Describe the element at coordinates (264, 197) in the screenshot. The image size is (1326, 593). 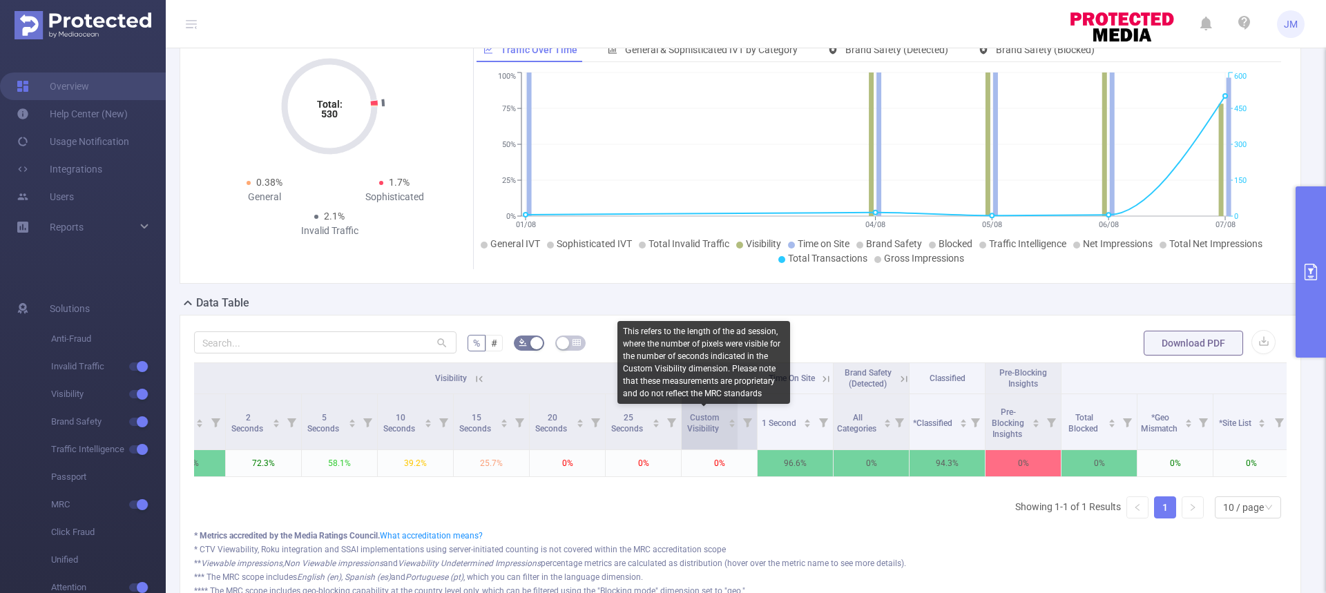
I see `div: General` at that location.